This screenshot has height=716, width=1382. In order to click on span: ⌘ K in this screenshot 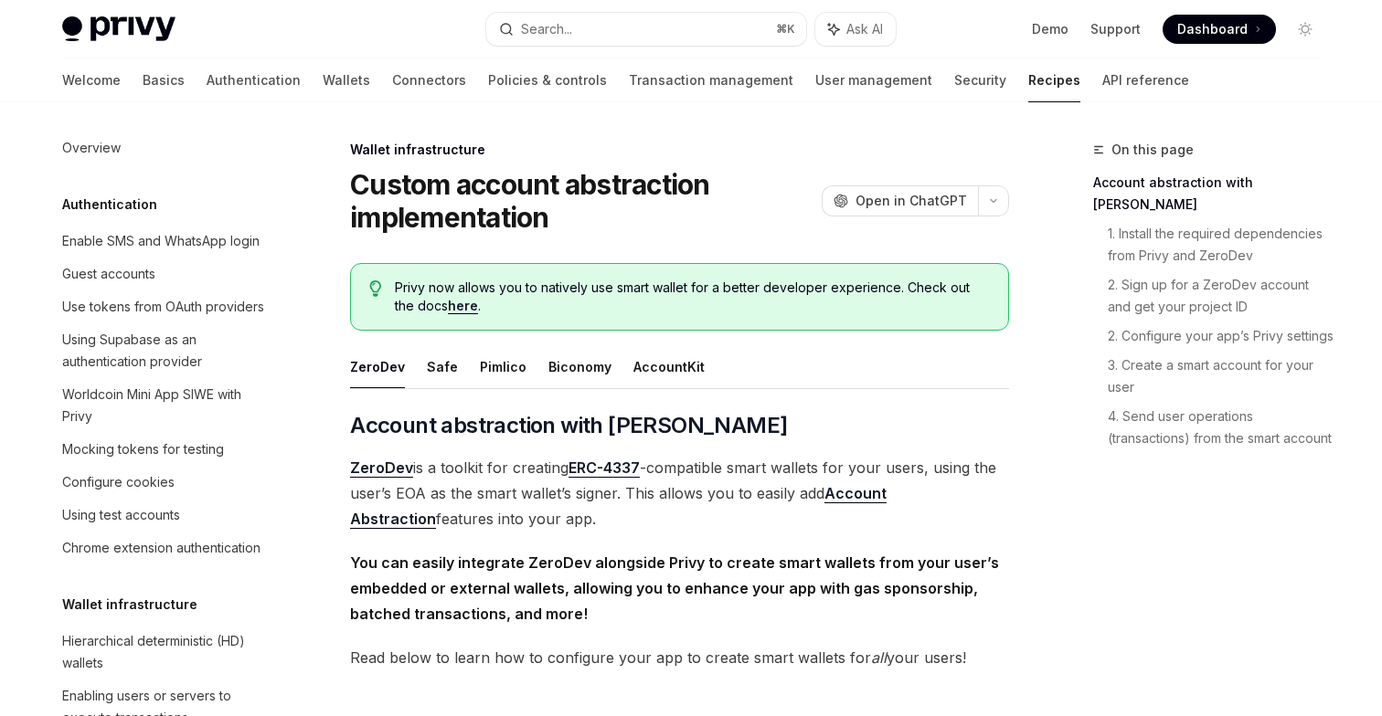, I will do `click(785, 29)`.